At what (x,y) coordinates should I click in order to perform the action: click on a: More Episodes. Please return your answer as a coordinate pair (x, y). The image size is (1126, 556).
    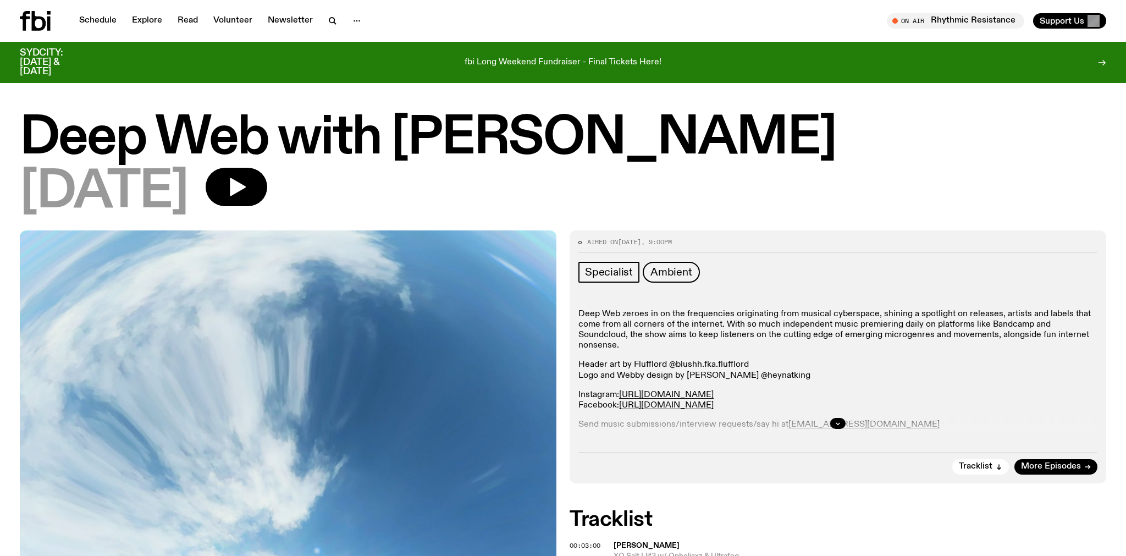
    Looking at the image, I should click on (1055, 467).